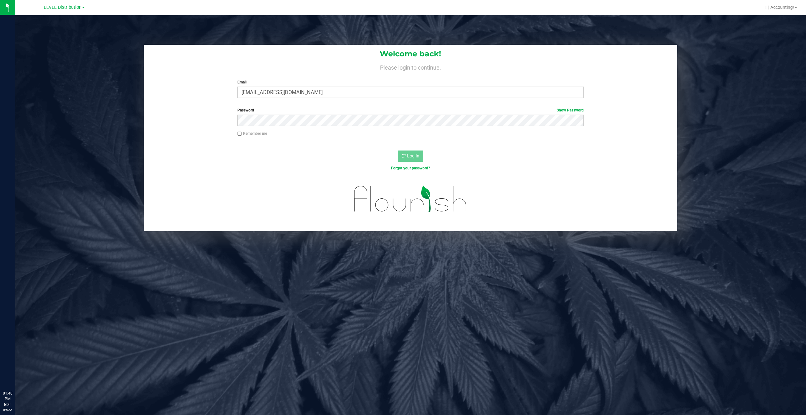 This screenshot has height=415, width=806. I want to click on input: Remember me, so click(240, 134).